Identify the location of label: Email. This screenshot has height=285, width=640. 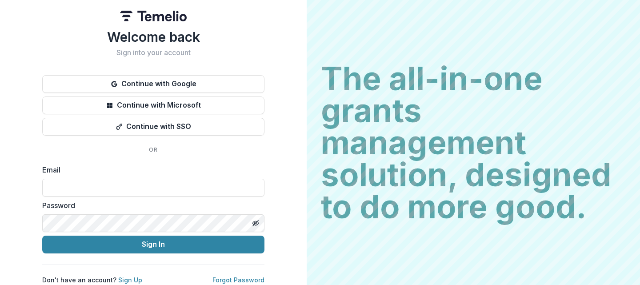
(151, 170).